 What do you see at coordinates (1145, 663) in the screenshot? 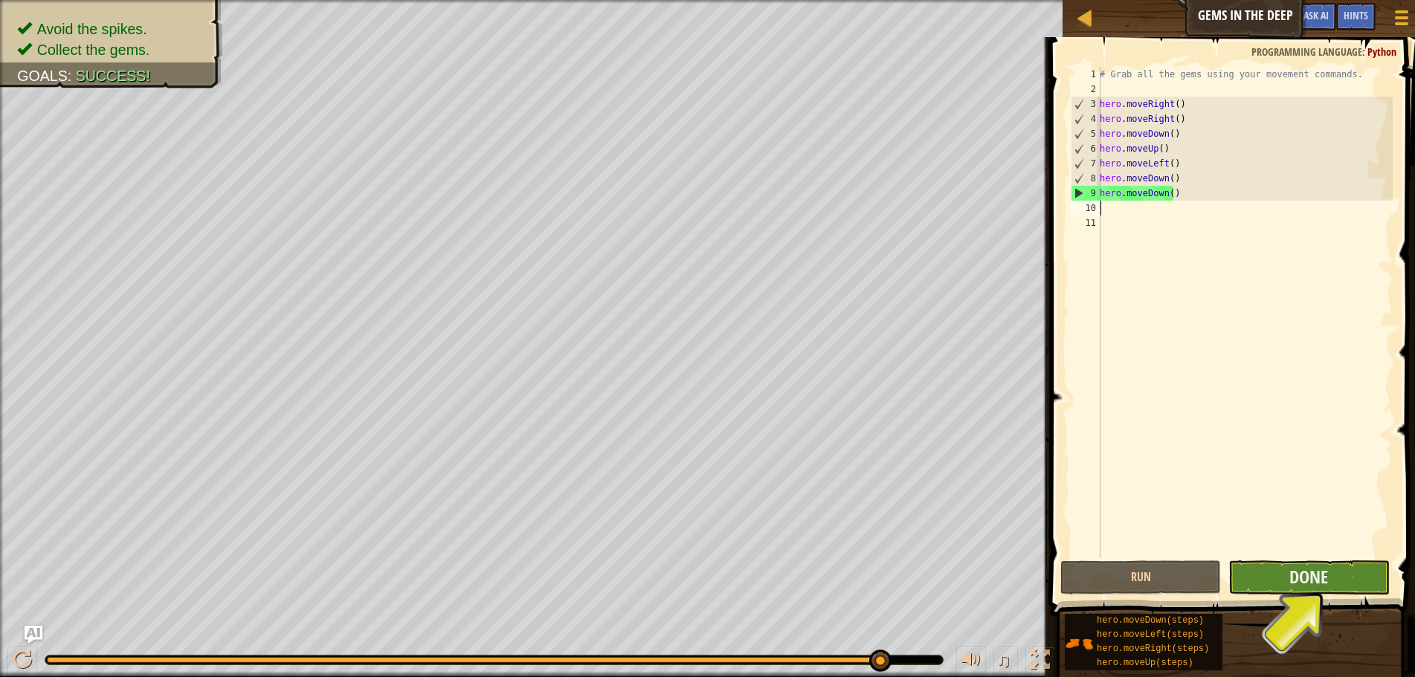
I see `span: hero.moveUp(steps)` at bounding box center [1145, 663].